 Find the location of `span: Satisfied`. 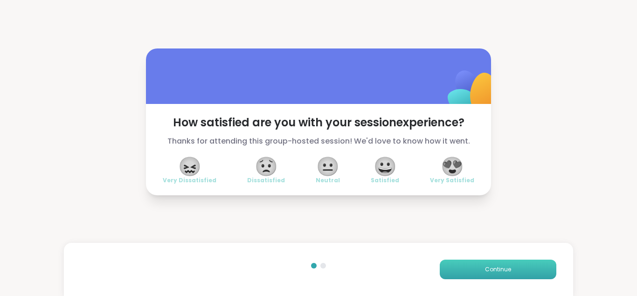

span: Satisfied is located at coordinates (384, 180).